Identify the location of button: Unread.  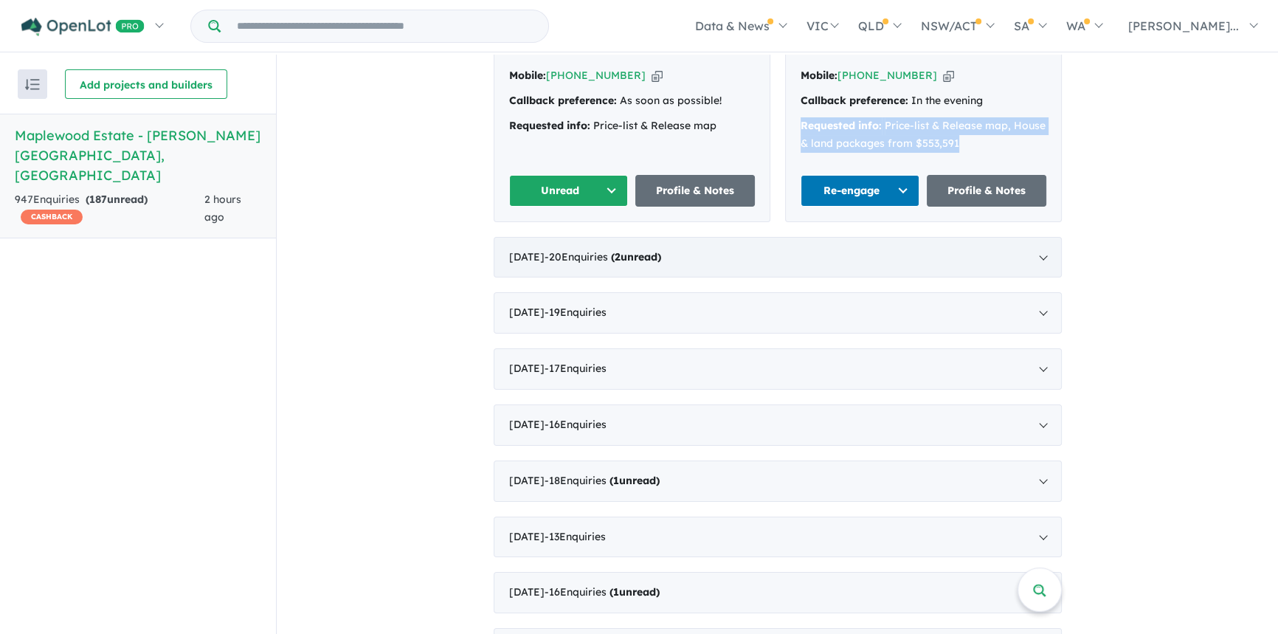
(569, 190).